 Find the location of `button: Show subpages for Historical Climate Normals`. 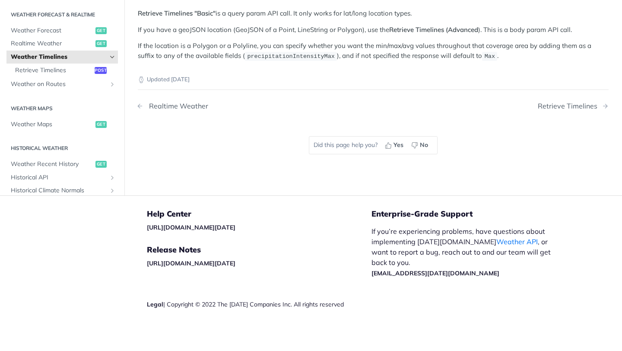

button: Show subpages for Historical Climate Normals is located at coordinates (112, 190).